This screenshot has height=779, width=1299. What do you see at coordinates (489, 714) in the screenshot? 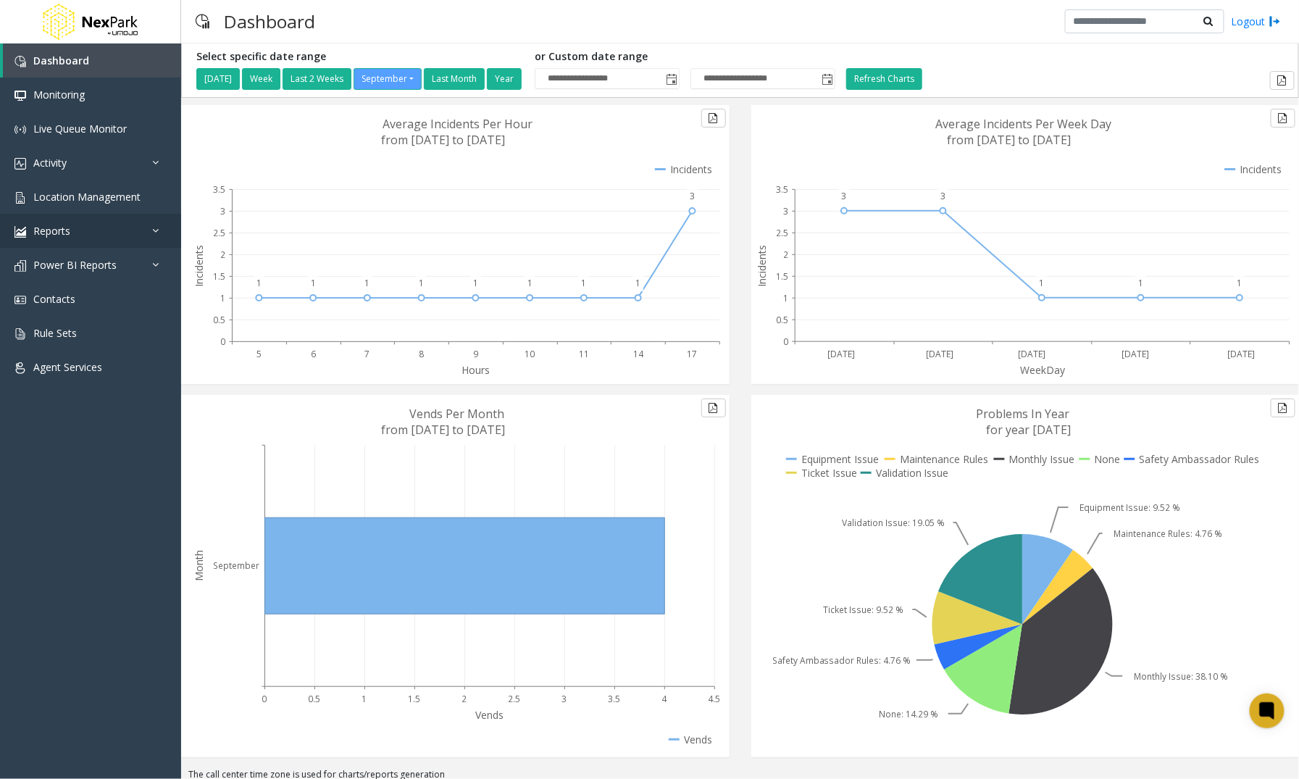
I see `text: Vends` at bounding box center [489, 714].